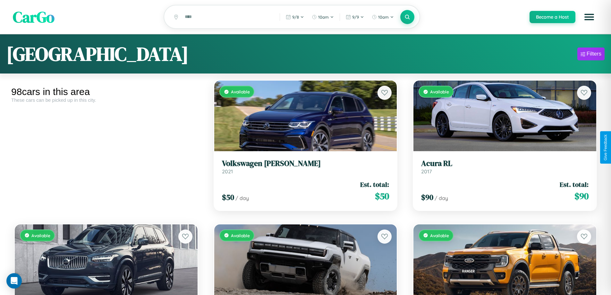  Describe the element at coordinates (589, 17) in the screenshot. I see `button: Open menu` at that location.